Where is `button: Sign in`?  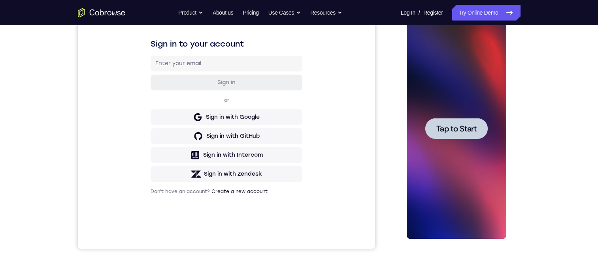 button: Sign in is located at coordinates (149, 98).